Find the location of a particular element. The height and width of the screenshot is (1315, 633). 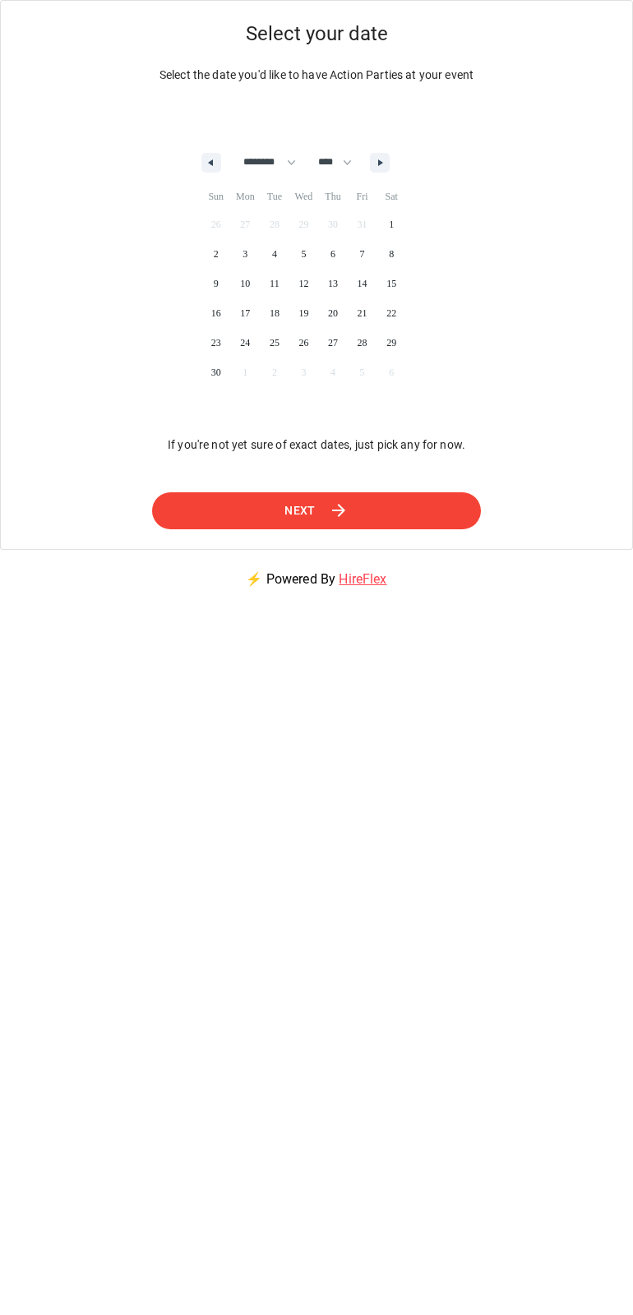

span: 29 is located at coordinates (391, 343).